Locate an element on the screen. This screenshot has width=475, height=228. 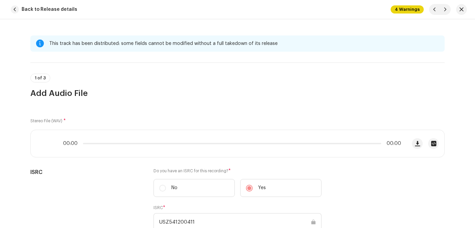
h5: ISRC is located at coordinates (86, 172).